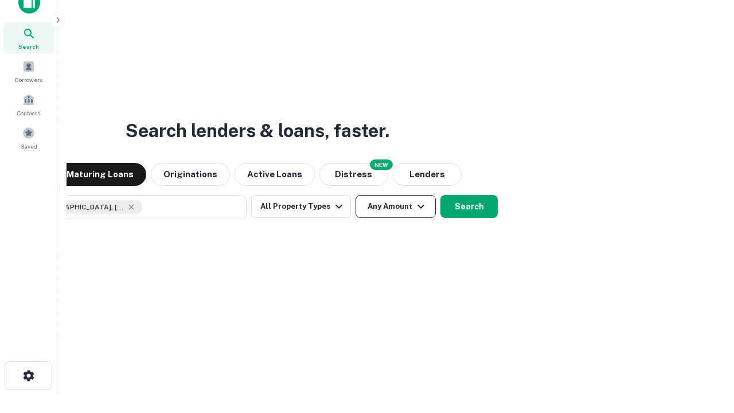 This screenshot has height=413, width=734. What do you see at coordinates (29, 104) in the screenshot?
I see `div: Contacts` at bounding box center [29, 104].